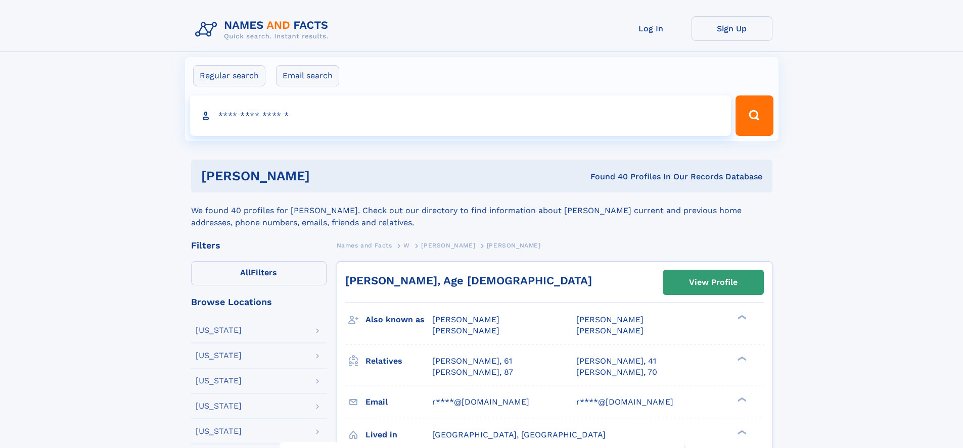  What do you see at coordinates (754, 116) in the screenshot?
I see `button: Search Button` at bounding box center [754, 116].